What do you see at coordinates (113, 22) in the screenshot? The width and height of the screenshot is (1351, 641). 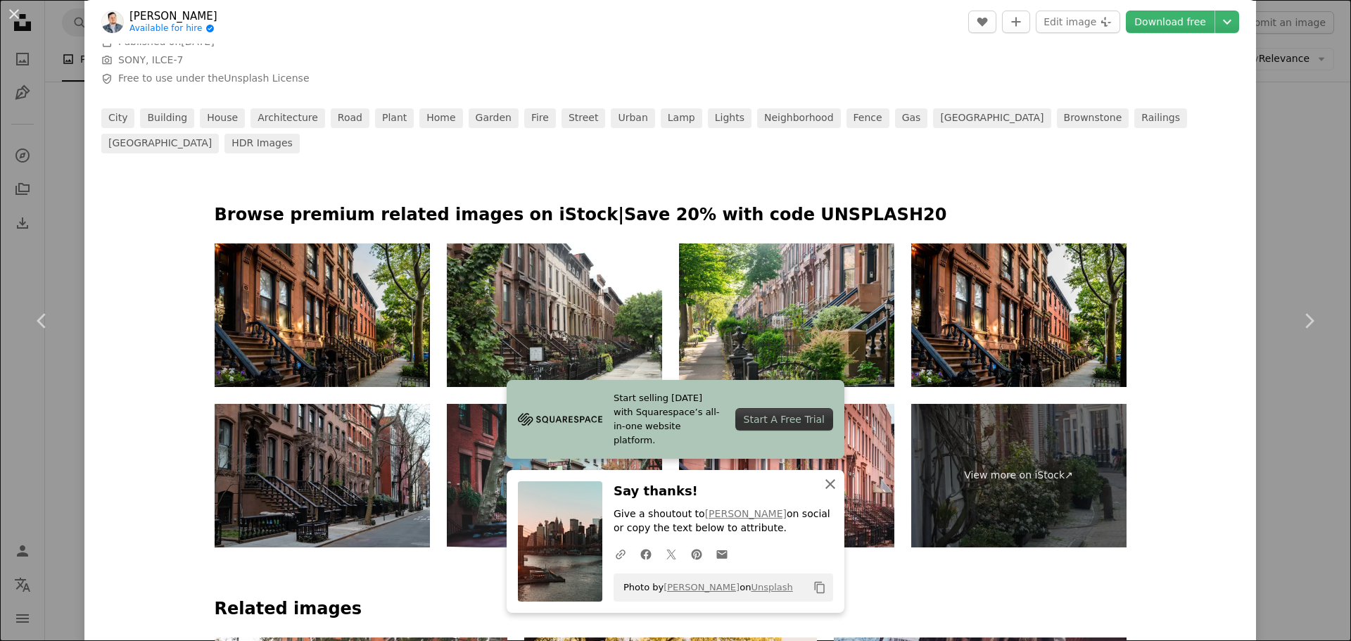 I see `a: Go to Josh Wilburne's profile` at bounding box center [113, 22].